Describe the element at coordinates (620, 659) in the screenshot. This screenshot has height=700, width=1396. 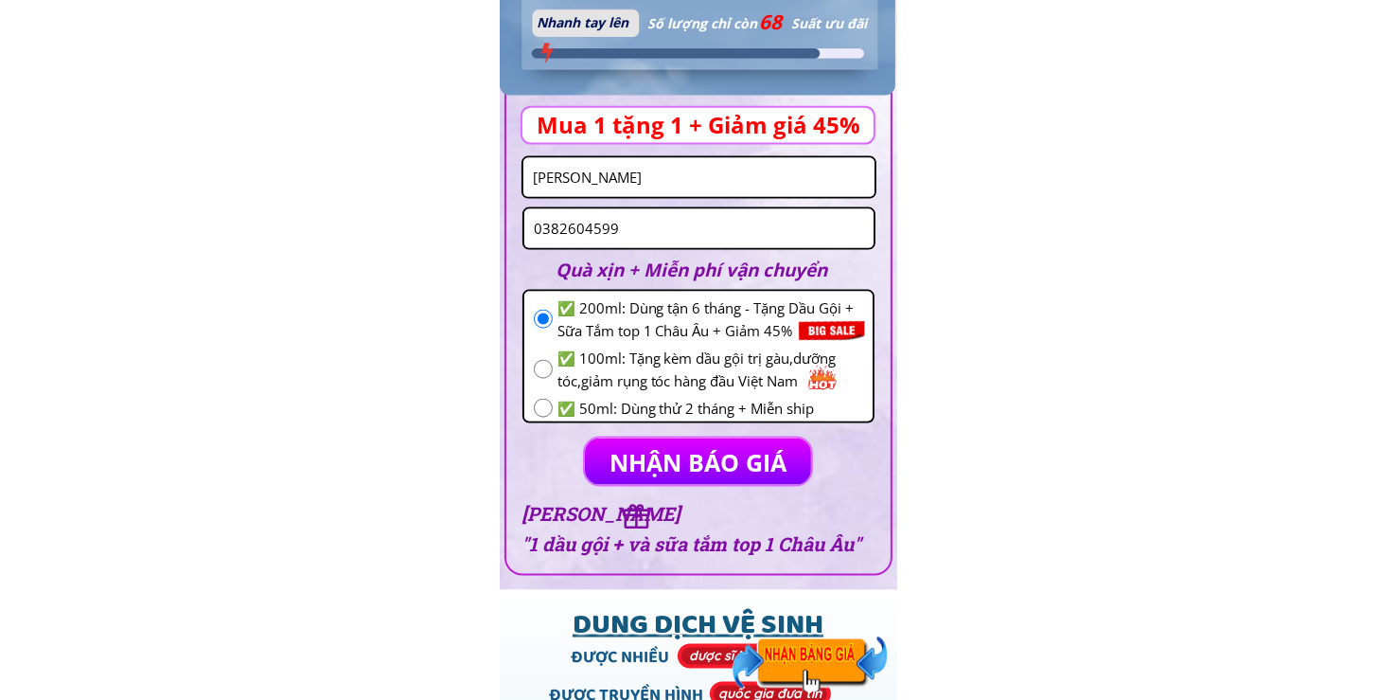
I see `h2: ĐƯỢC NHIỀU` at that location.